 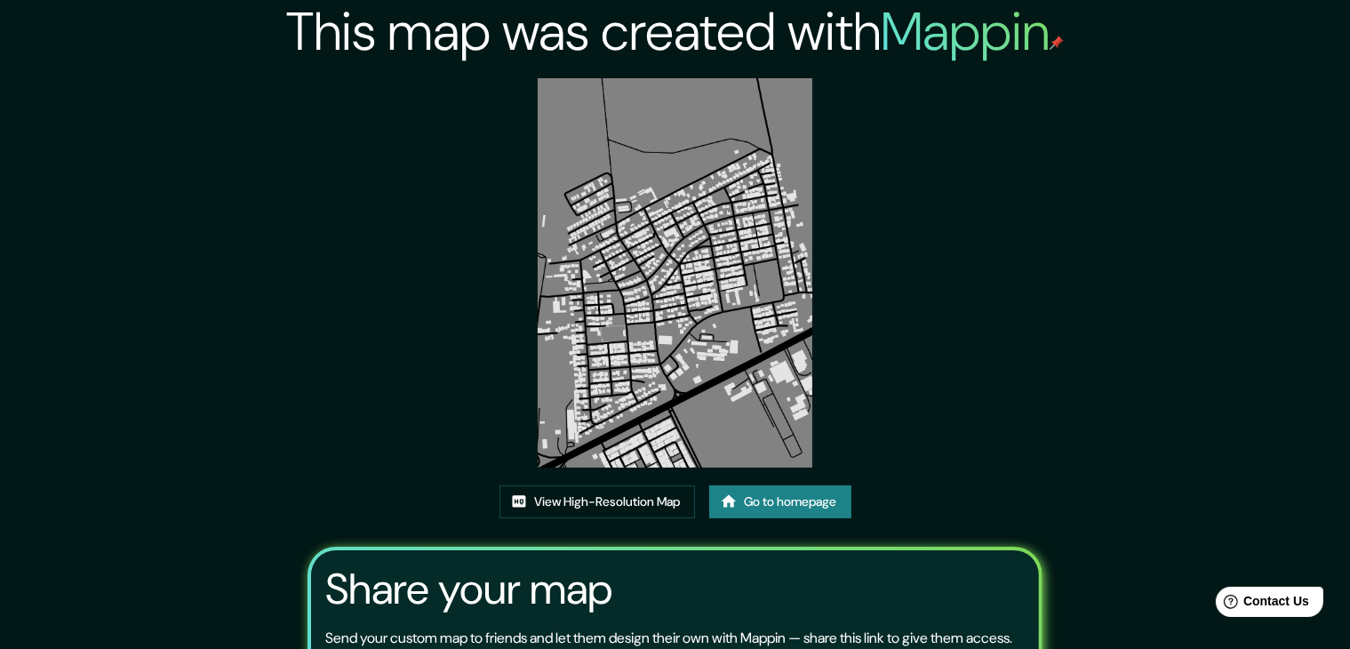 What do you see at coordinates (597, 501) in the screenshot?
I see `a: View High-Resolution Map` at bounding box center [597, 501].